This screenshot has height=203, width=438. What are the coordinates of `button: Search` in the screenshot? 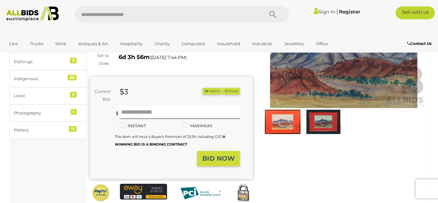 It's located at (273, 14).